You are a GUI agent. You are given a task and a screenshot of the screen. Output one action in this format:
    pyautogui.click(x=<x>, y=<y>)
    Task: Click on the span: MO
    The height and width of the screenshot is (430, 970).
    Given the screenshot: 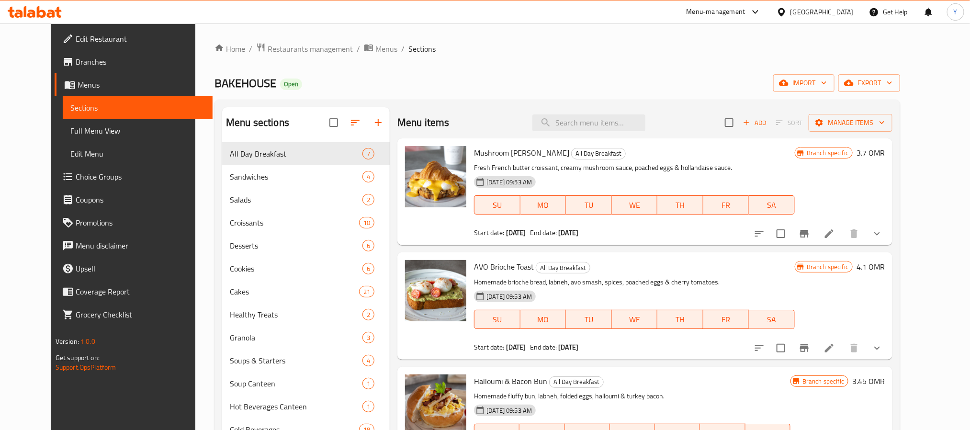 What is the action you would take?
    pyautogui.click(x=543, y=205)
    